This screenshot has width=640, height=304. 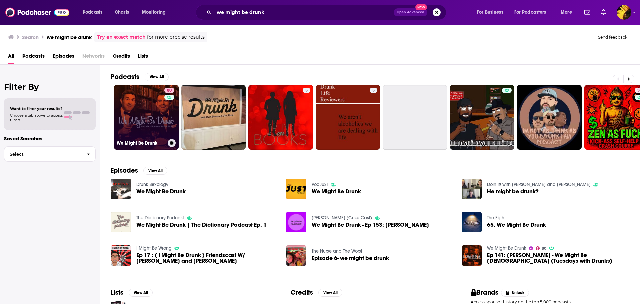 I want to click on img: 65. We Might Be Drunk, so click(x=472, y=222).